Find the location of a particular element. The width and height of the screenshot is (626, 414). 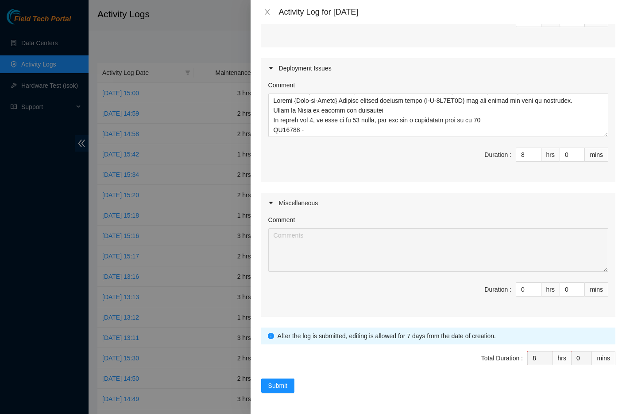

div: Miscellaneous is located at coordinates (438, 203).